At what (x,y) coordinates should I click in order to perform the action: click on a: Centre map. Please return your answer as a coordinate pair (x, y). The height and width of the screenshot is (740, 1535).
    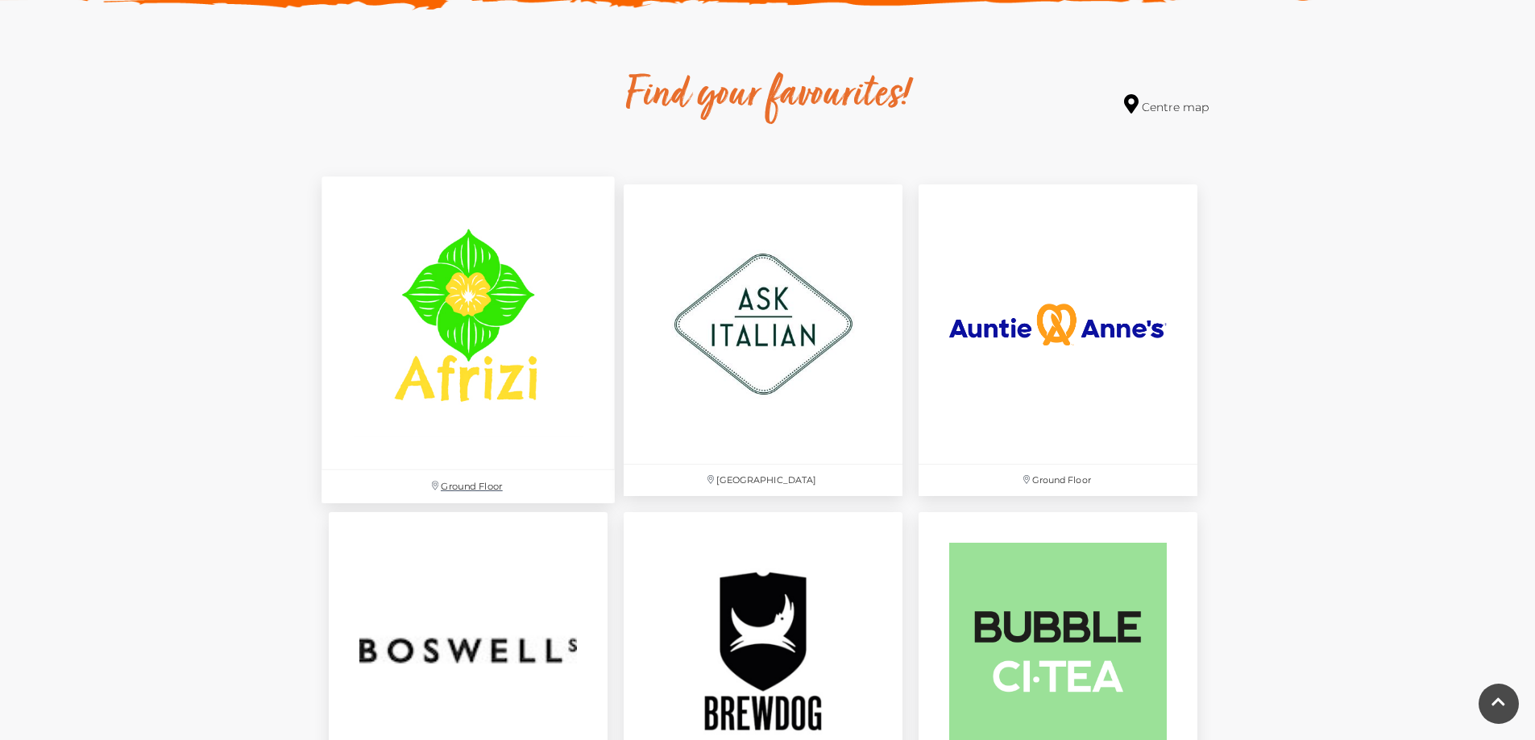
    Looking at the image, I should click on (1166, 105).